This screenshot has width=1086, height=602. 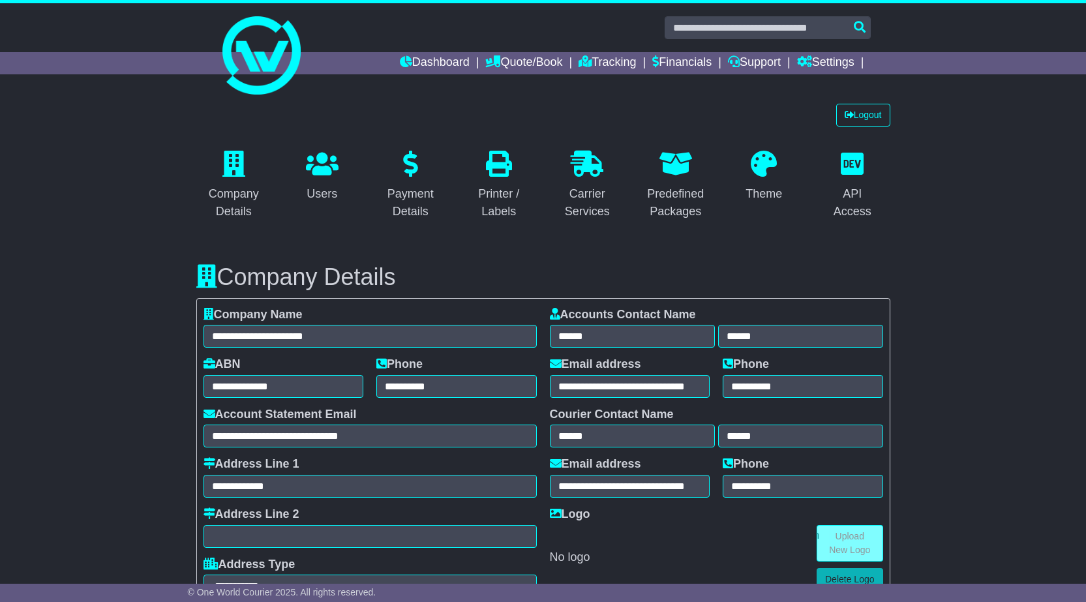 I want to click on div: Company Details, so click(x=234, y=203).